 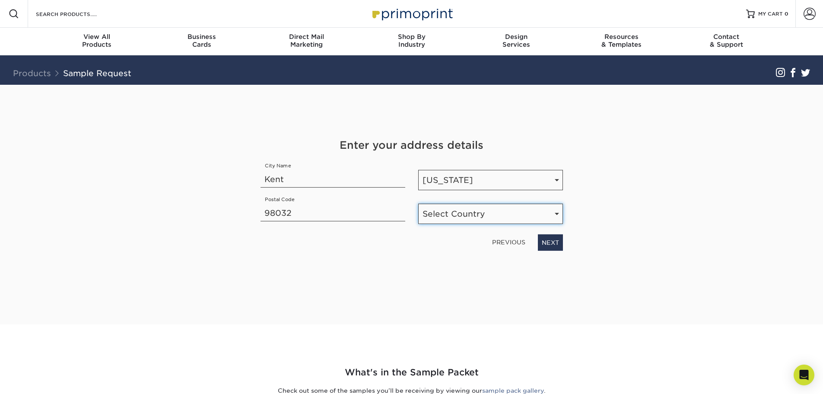 What do you see at coordinates (97, 37) in the screenshot?
I see `span: View All` at bounding box center [97, 37].